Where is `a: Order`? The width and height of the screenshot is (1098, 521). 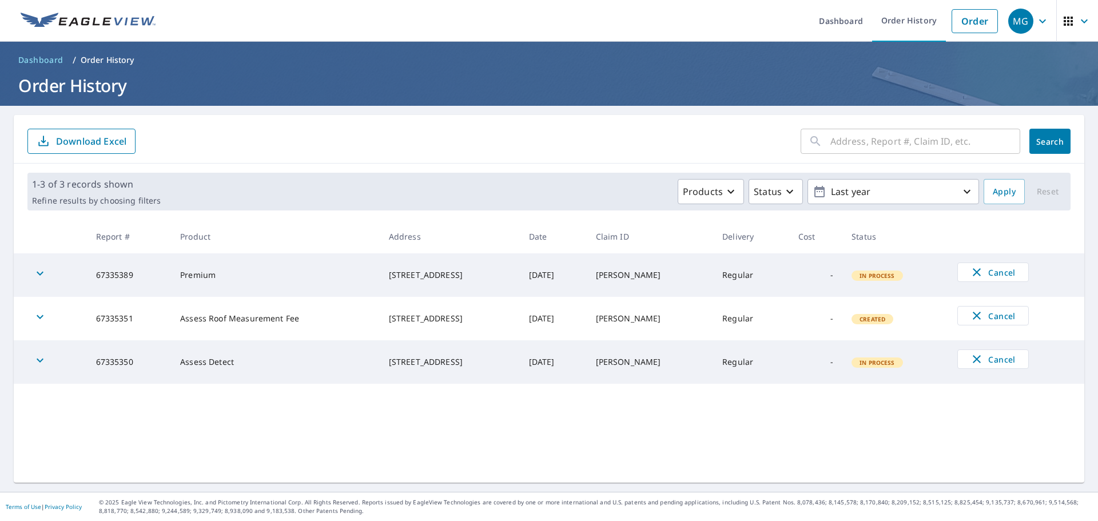 a: Order is located at coordinates (974, 21).